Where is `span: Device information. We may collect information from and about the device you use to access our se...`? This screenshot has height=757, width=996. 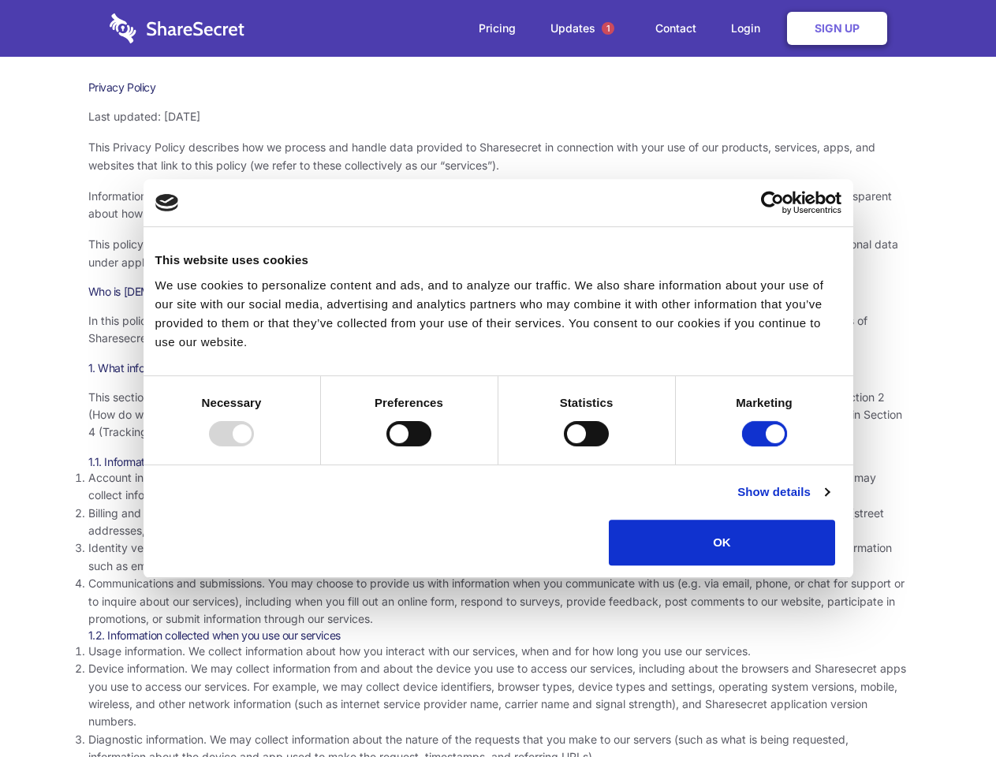 span: Device information. We may collect information from and about the device you use to access our se... is located at coordinates (497, 695).